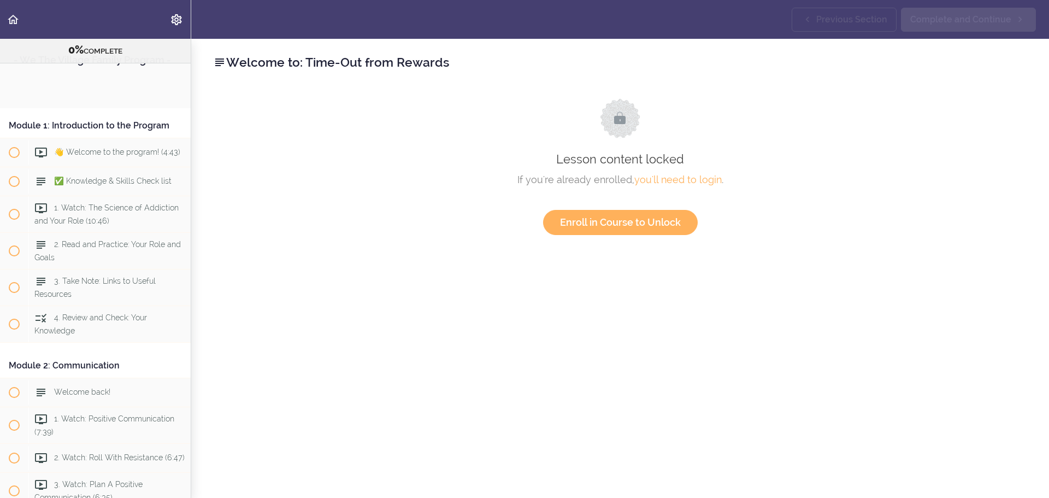 The width and height of the screenshot is (1049, 498). I want to click on span: 1. Watch: Positive Communication (7:39), so click(104, 425).